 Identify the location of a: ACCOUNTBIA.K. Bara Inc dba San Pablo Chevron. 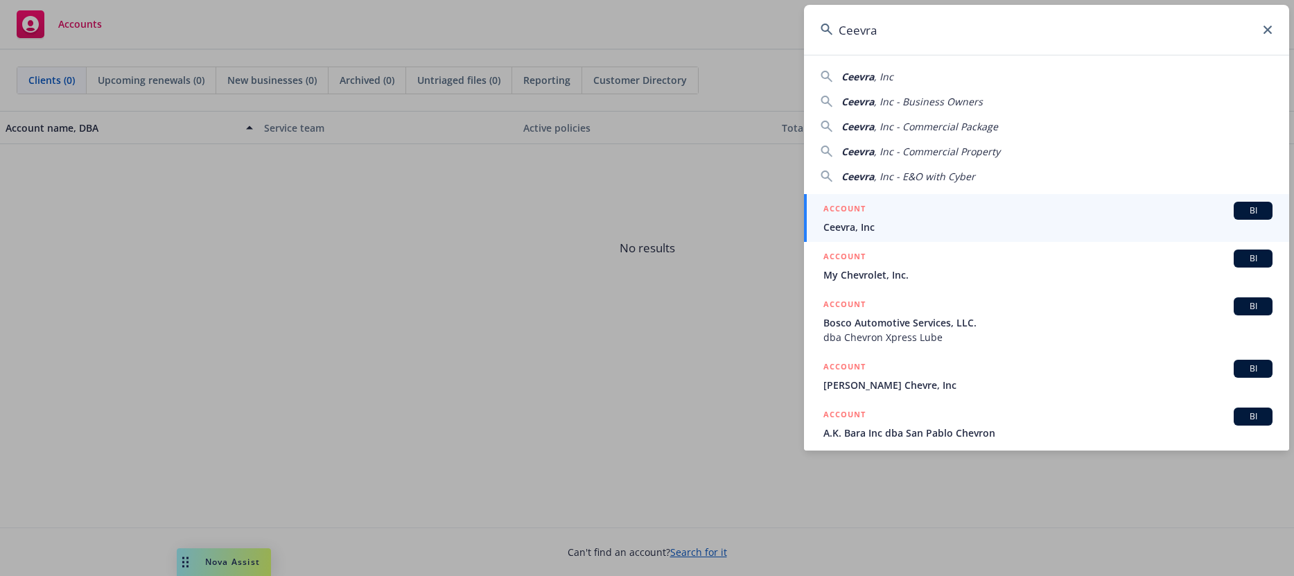
(1046, 423).